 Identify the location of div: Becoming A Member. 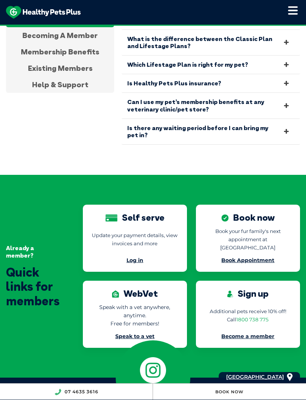
(60, 35).